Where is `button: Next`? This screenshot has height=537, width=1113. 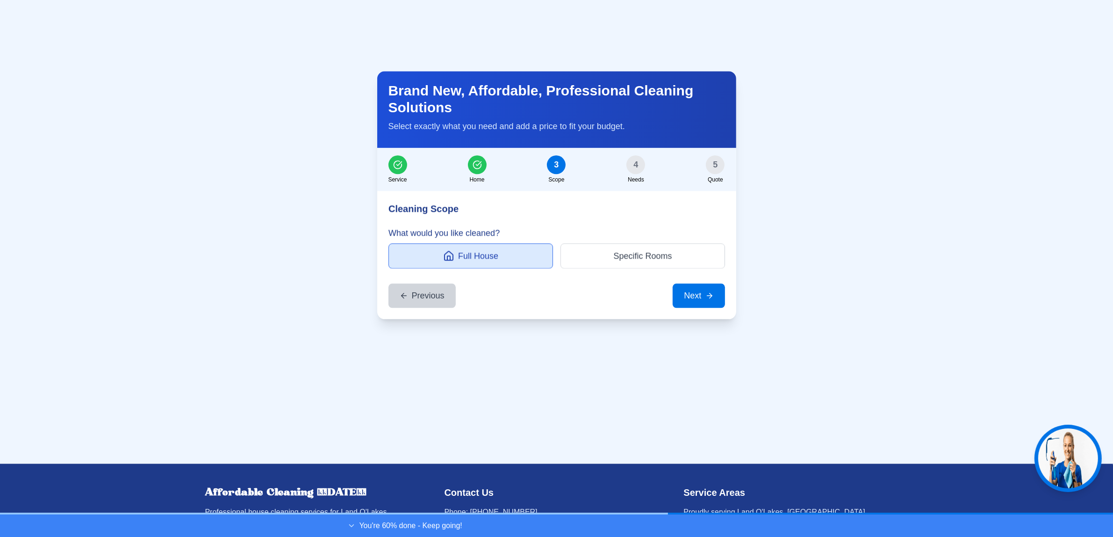
button: Next is located at coordinates (698, 295).